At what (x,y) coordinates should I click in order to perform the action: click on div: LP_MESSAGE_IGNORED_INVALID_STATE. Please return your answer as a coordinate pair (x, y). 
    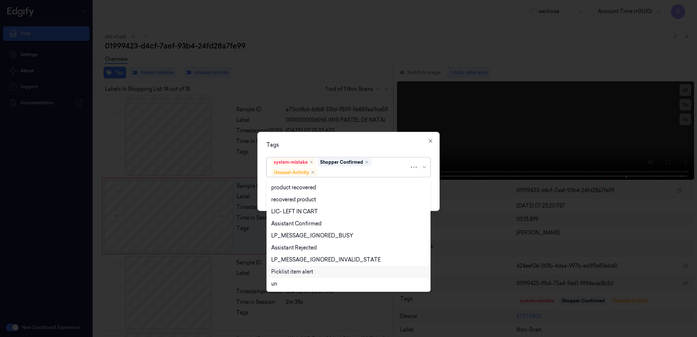
    Looking at the image, I should click on (326, 260).